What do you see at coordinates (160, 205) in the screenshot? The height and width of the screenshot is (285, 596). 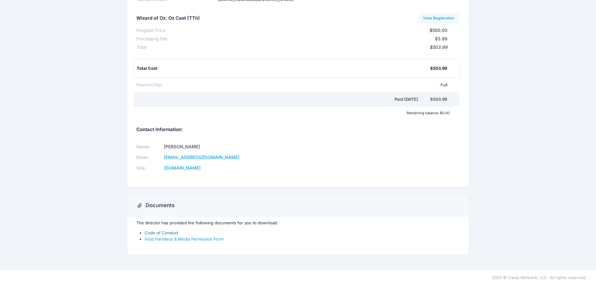 I see `h3: Documents` at bounding box center [160, 205].